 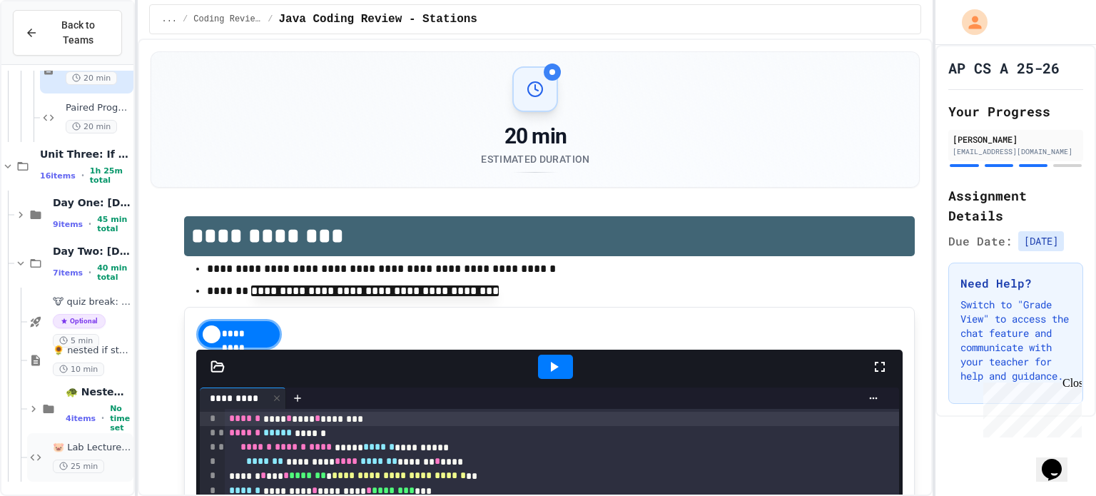 I want to click on span: 9 items, so click(x=68, y=224).